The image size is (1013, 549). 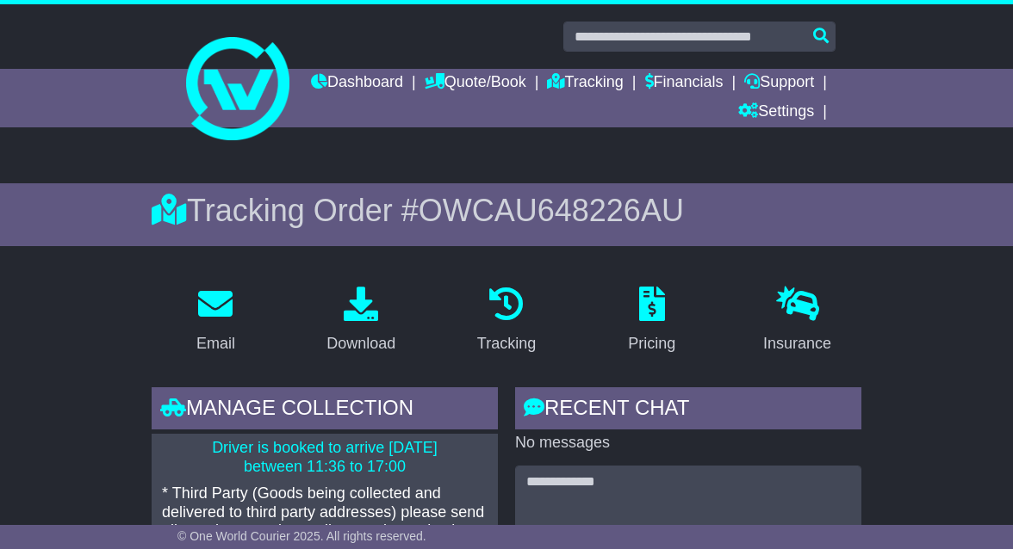 What do you see at coordinates (796, 321) in the screenshot?
I see `a: Insurance` at bounding box center [796, 321].